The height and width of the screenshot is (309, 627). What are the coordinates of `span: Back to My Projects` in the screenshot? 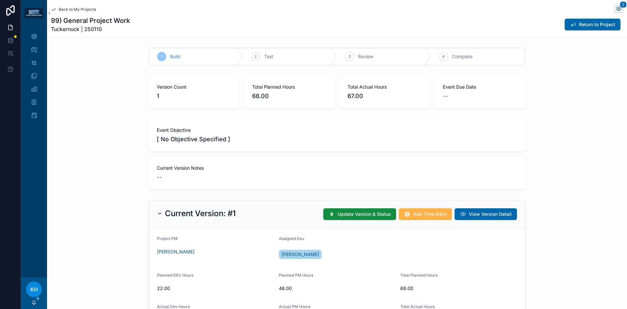 It's located at (77, 9).